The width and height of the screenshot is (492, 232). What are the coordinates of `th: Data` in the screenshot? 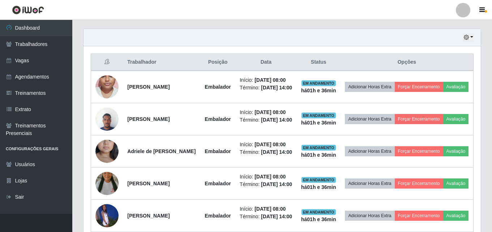 It's located at (266, 62).